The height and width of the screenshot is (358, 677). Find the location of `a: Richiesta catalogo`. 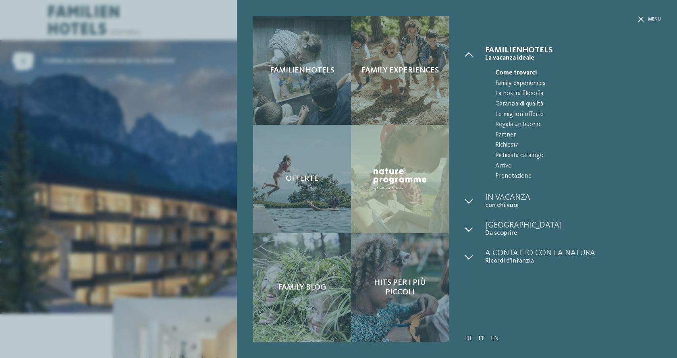

a: Richiesta catalogo is located at coordinates (573, 156).